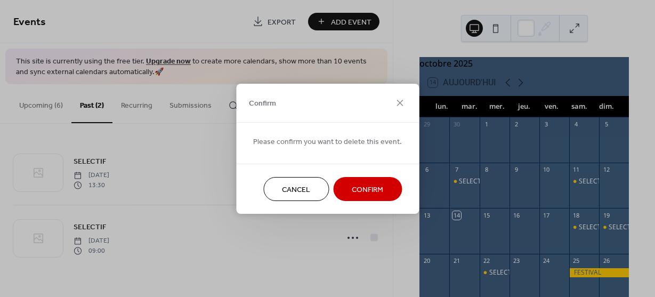  What do you see at coordinates (327, 141) in the screenshot?
I see `span: Please confirm you want to delete this event.` at bounding box center [327, 141].